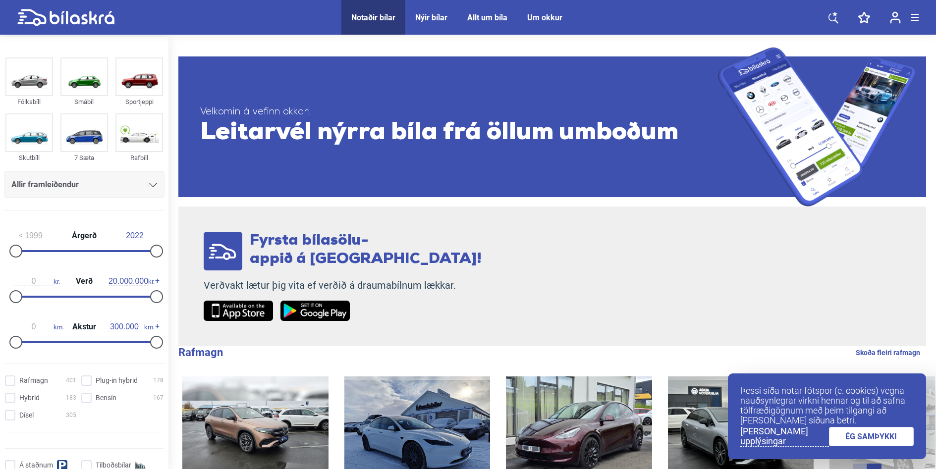 This screenshot has width=936, height=469. Describe the element at coordinates (373, 17) in the screenshot. I see `a: Notaðir bílar` at that location.